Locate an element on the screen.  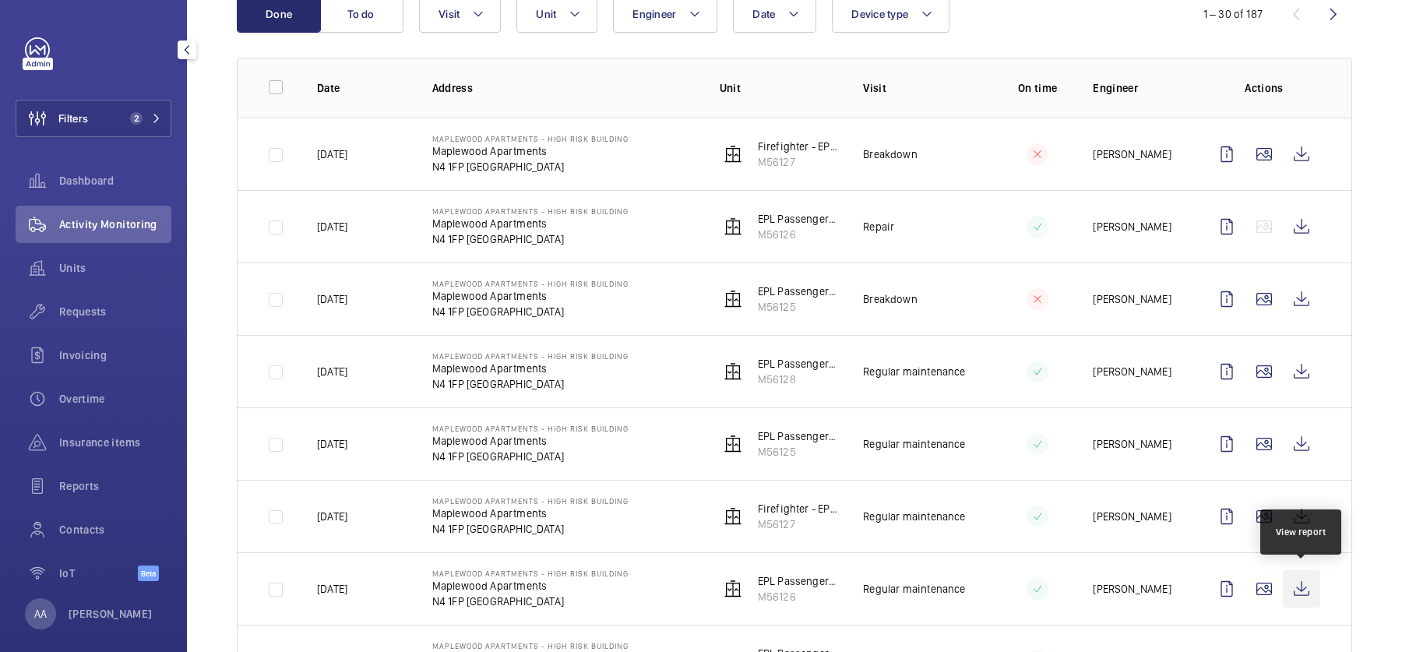
p: Actions is located at coordinates (1264, 88).